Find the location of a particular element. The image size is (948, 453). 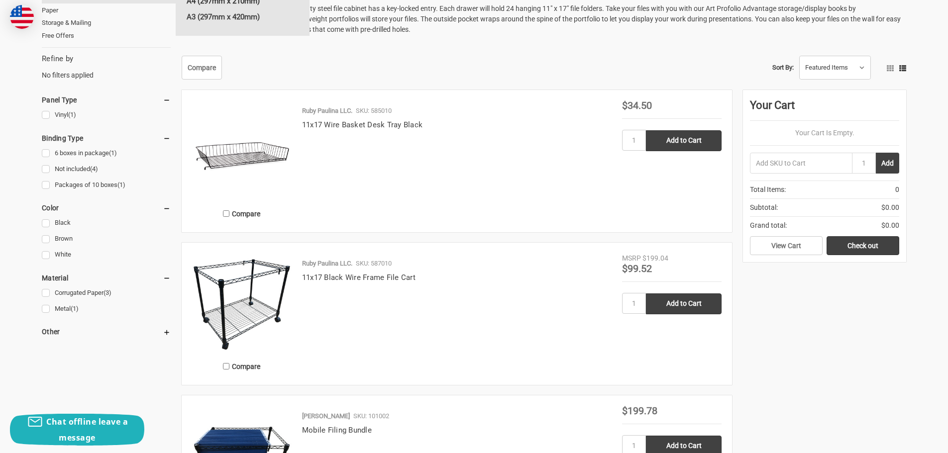

span: $34.50 is located at coordinates (637, 105).